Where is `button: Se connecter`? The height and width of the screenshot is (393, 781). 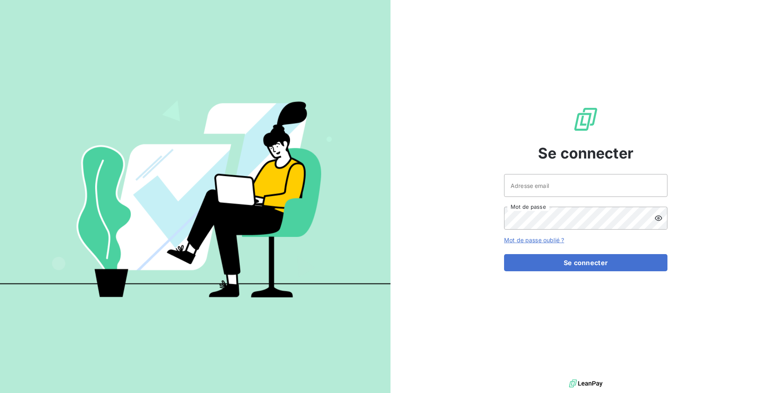 button: Se connecter is located at coordinates (586, 263).